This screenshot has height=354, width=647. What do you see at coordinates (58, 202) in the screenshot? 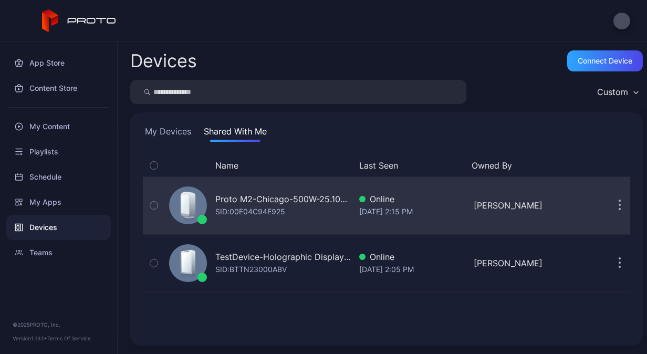
I see `a: My Apps` at bounding box center [58, 202].